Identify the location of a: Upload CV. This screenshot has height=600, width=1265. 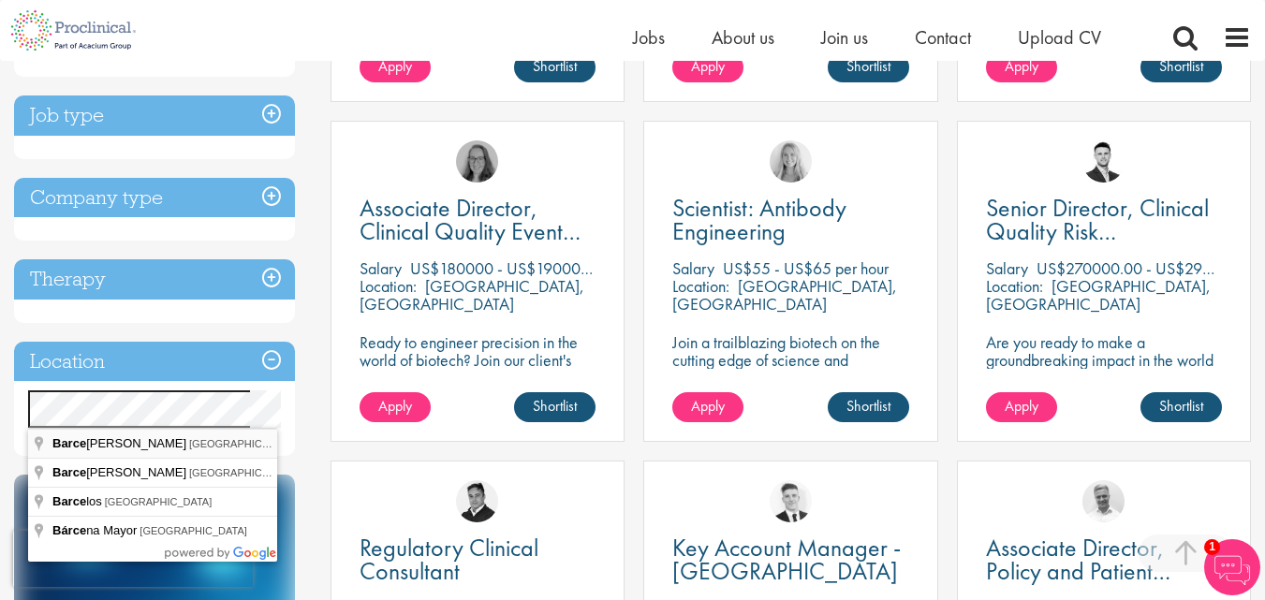
(1059, 37).